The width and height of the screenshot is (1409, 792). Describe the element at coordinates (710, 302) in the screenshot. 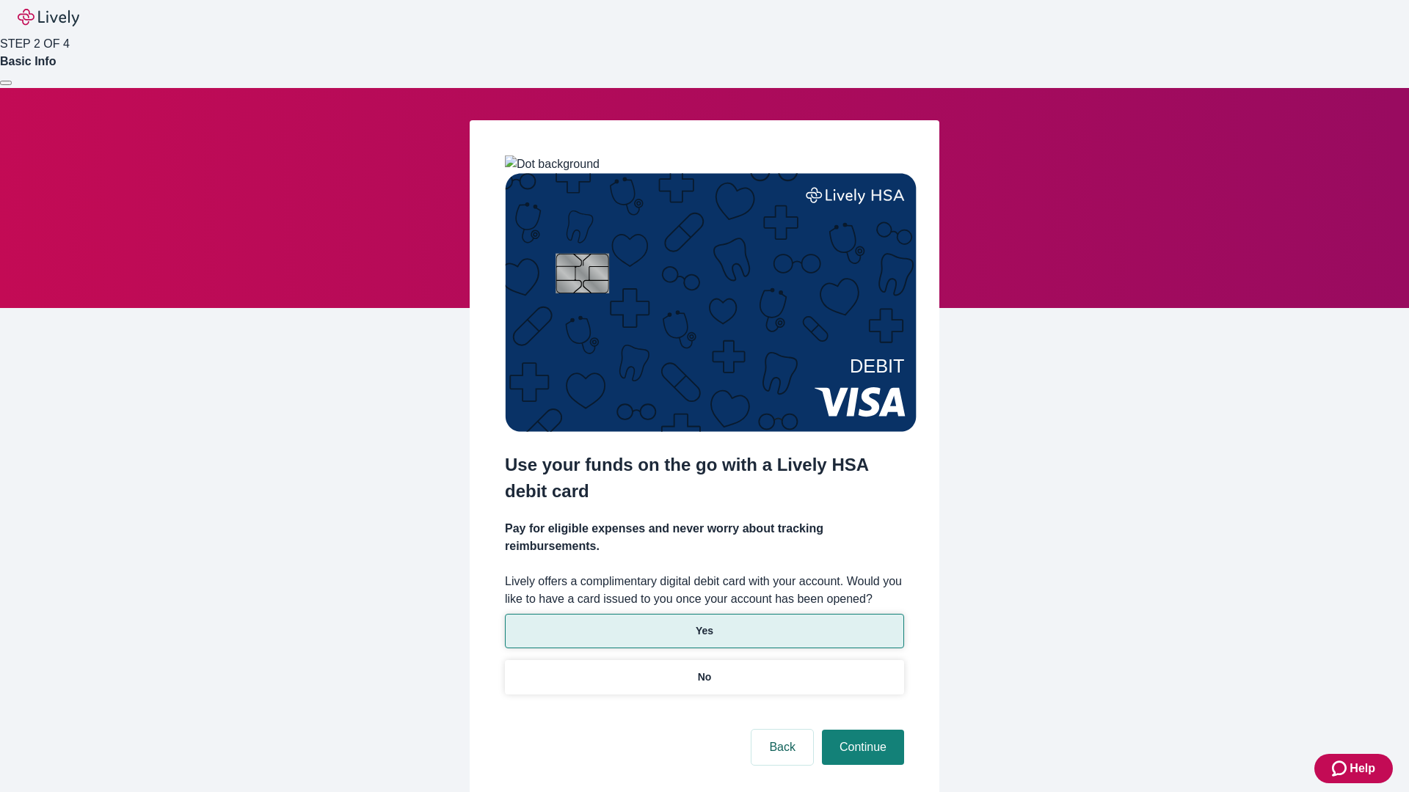

I see `img: Debit card` at that location.